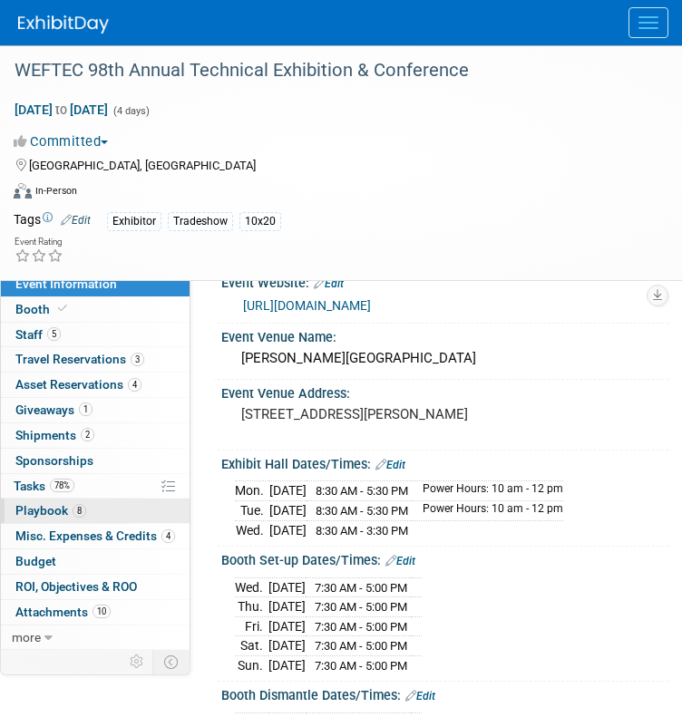 The image size is (682, 717). I want to click on td: Sat., so click(251, 646).